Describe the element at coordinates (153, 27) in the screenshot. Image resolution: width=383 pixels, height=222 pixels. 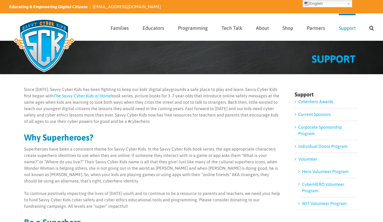
I see `a: Educators` at that location.